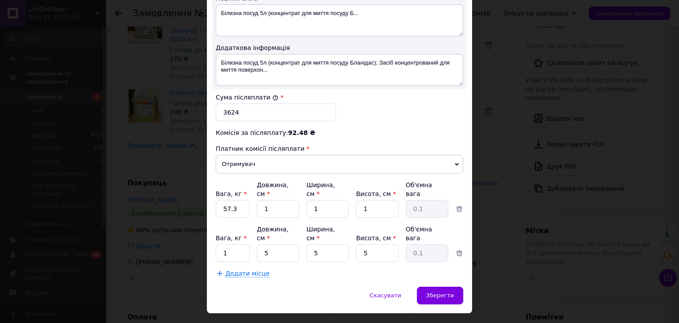 This screenshot has height=323, width=679. What do you see at coordinates (340, 20) in the screenshot?
I see `textarea: Білизна посуд 5л (концентрат для миття посуду Б...` at bounding box center [340, 20].